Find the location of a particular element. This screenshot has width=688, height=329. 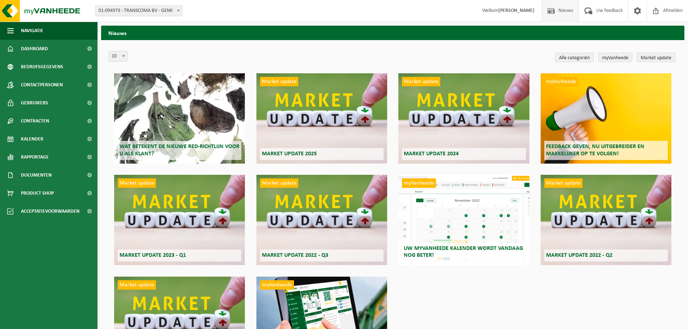

span: Rapportage is located at coordinates (35, 157).